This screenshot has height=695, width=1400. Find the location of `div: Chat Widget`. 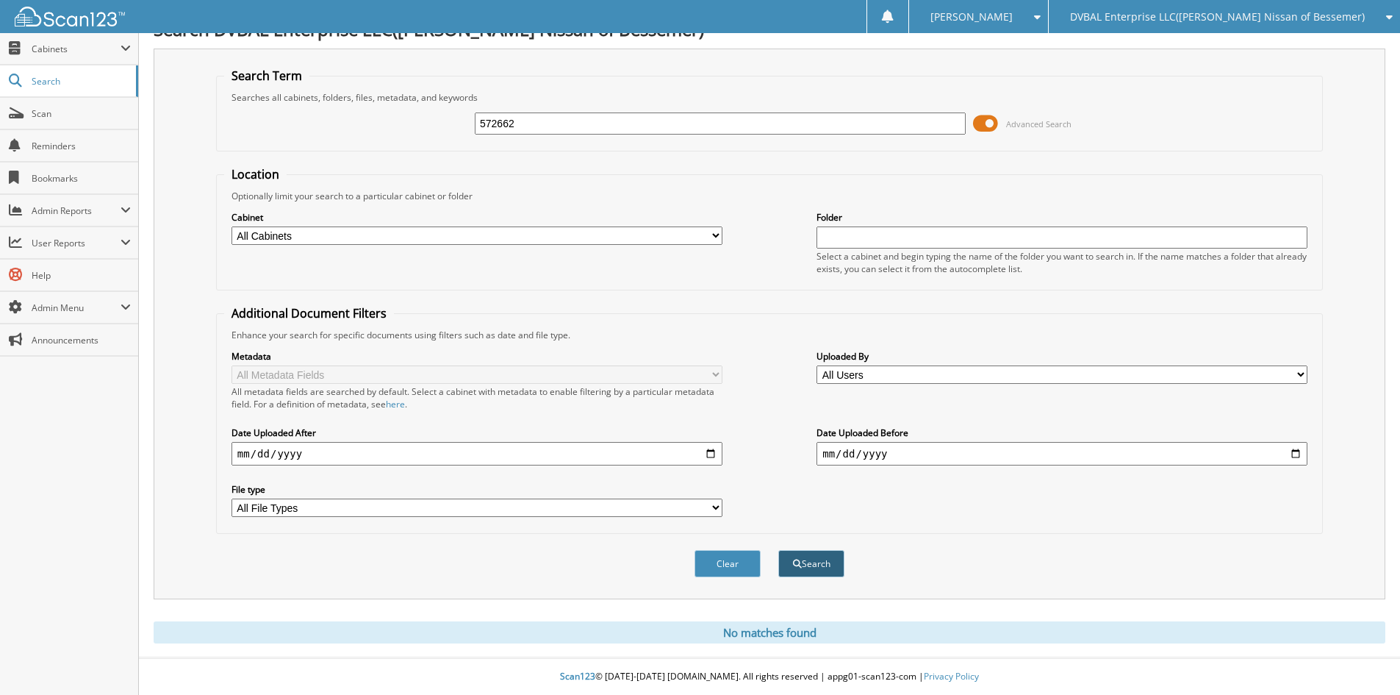

div: Chat Widget is located at coordinates (1364, 659).